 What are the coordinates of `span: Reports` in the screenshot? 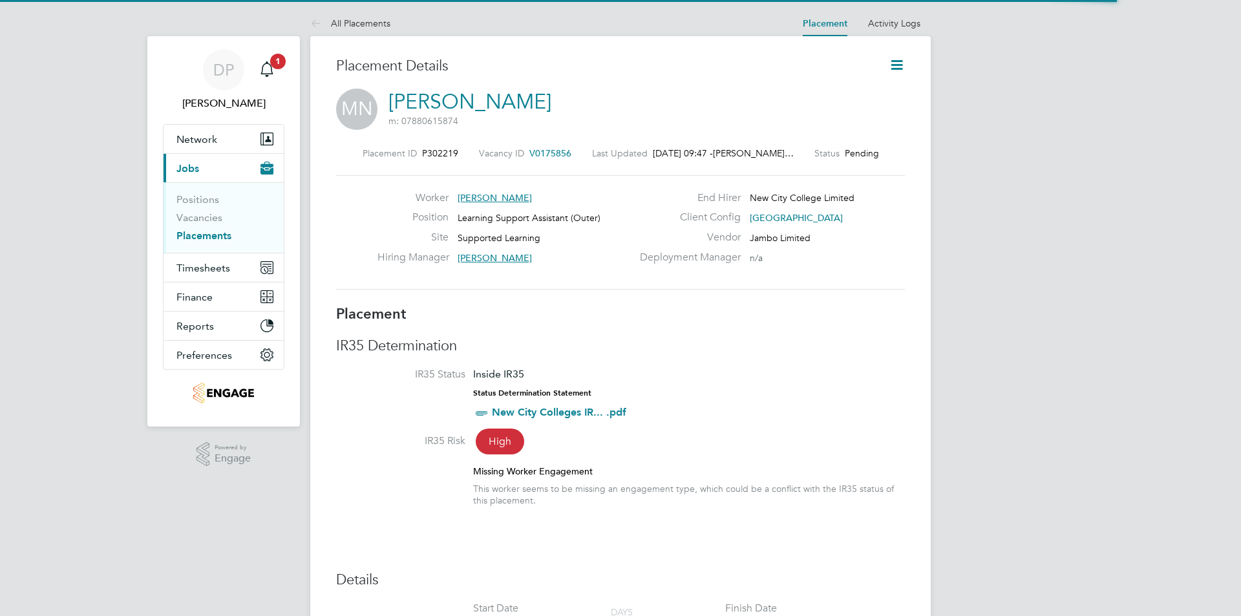 It's located at (195, 326).